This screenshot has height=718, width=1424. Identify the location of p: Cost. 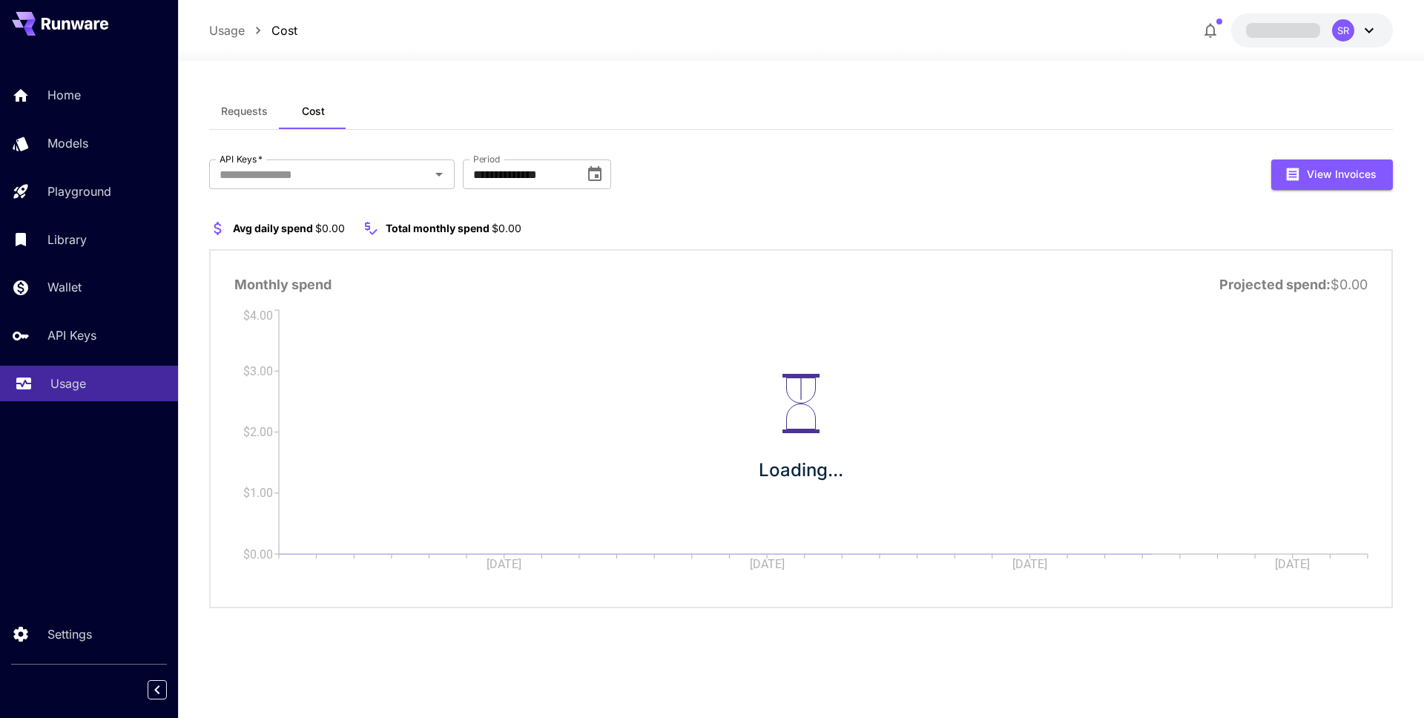
(284, 30).